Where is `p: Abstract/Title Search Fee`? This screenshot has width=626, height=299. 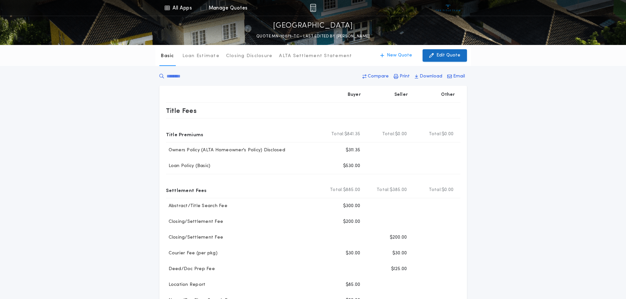
p: Abstract/Title Search Fee is located at coordinates (197, 206).